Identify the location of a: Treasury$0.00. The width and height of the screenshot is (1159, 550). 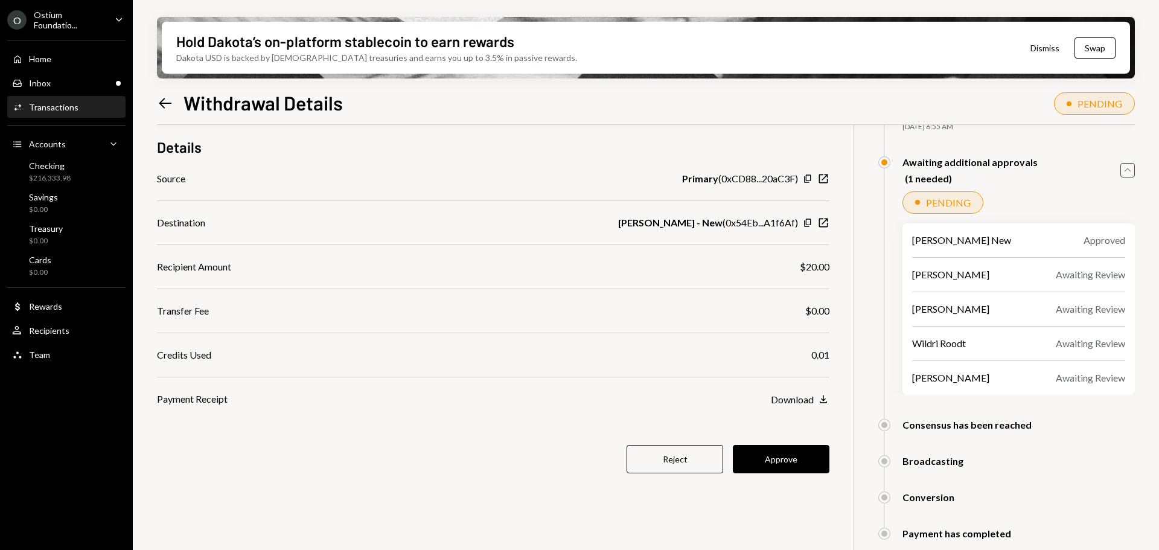
(66, 234).